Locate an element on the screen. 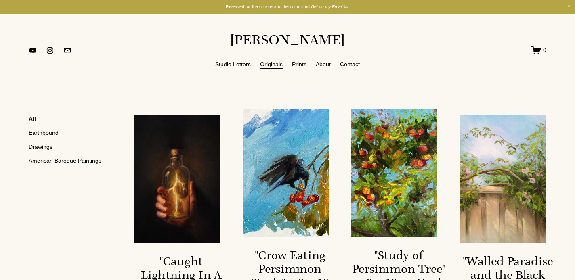 The height and width of the screenshot is (280, 575). a: Drawings is located at coordinates (73, 147).